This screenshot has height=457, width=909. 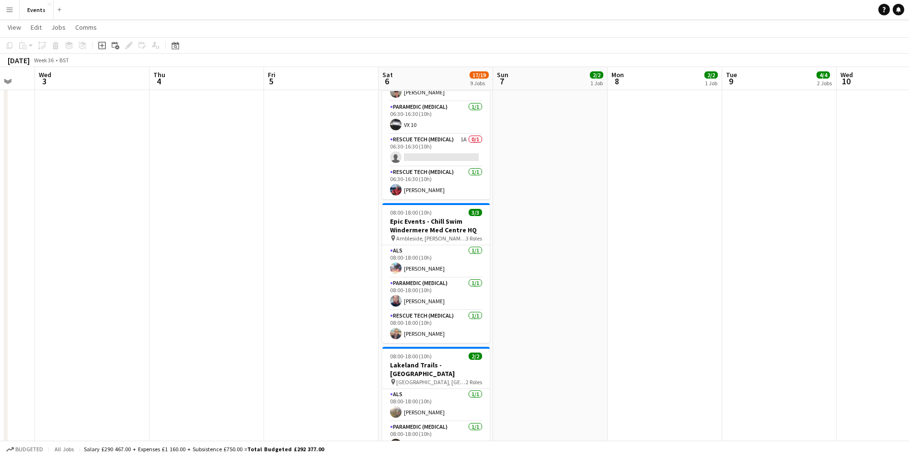 What do you see at coordinates (24, 450) in the screenshot?
I see `button: Budgeted` at bounding box center [24, 450].